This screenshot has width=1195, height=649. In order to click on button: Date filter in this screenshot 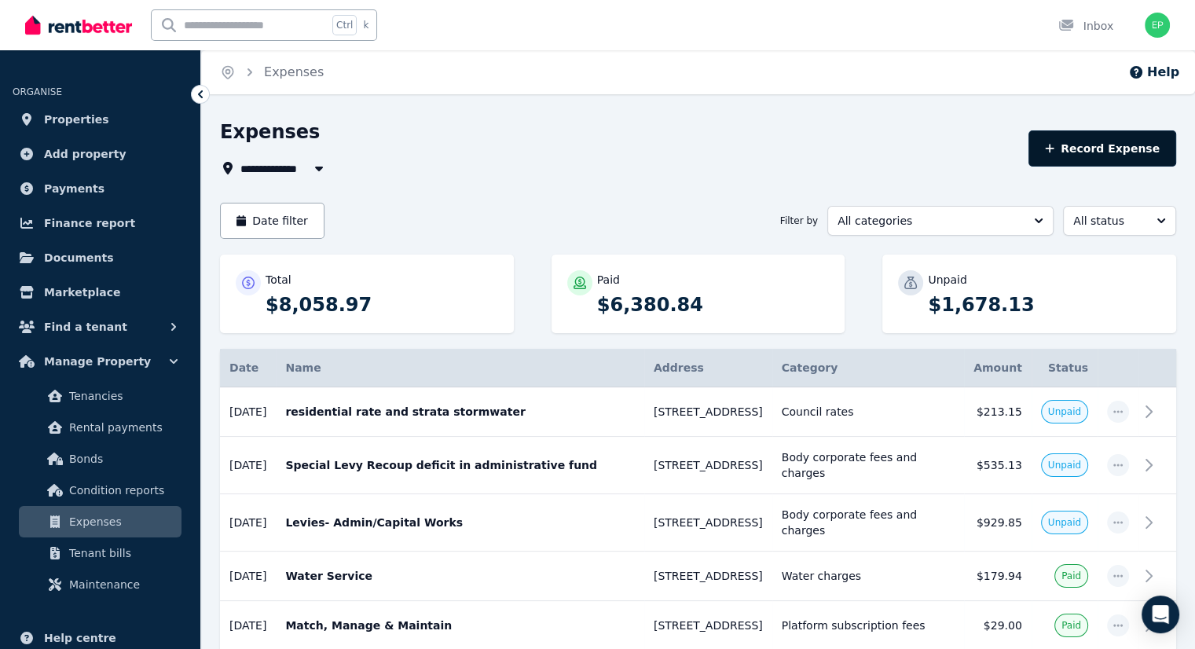, I will do `click(272, 221)`.